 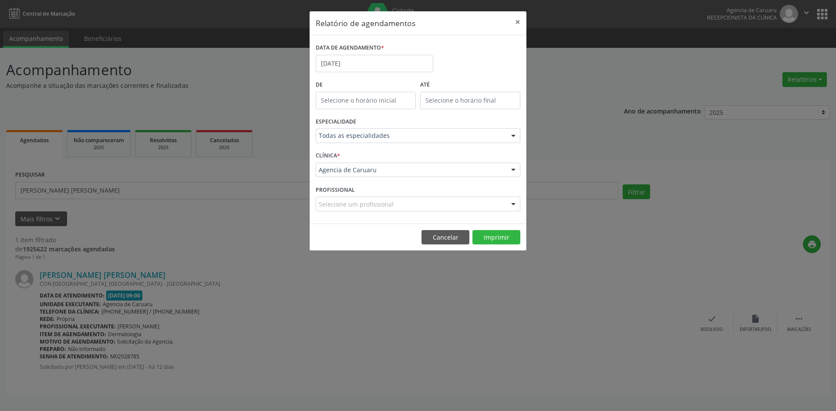 I want to click on label: ATÉ, so click(x=470, y=85).